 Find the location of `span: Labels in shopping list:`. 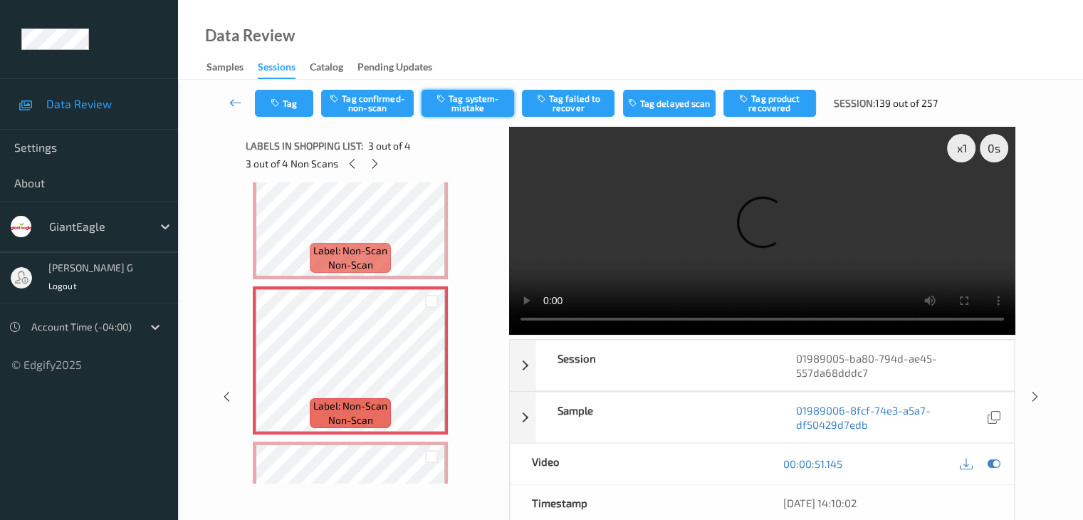

span: Labels in shopping list: is located at coordinates (304, 146).